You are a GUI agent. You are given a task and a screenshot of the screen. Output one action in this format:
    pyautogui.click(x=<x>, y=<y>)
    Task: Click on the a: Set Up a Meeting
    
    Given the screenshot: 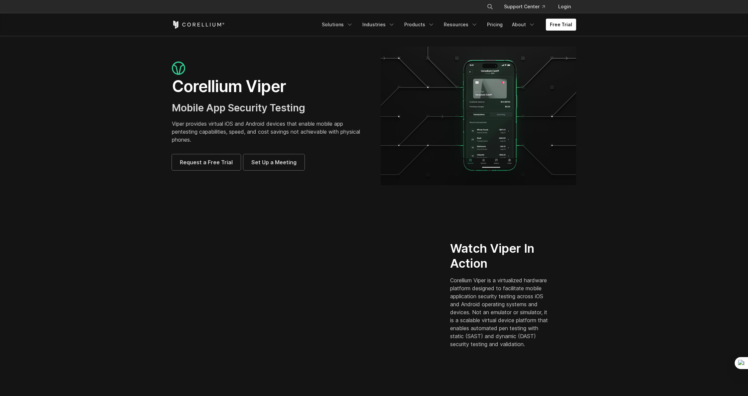 What is the action you would take?
    pyautogui.click(x=274, y=162)
    